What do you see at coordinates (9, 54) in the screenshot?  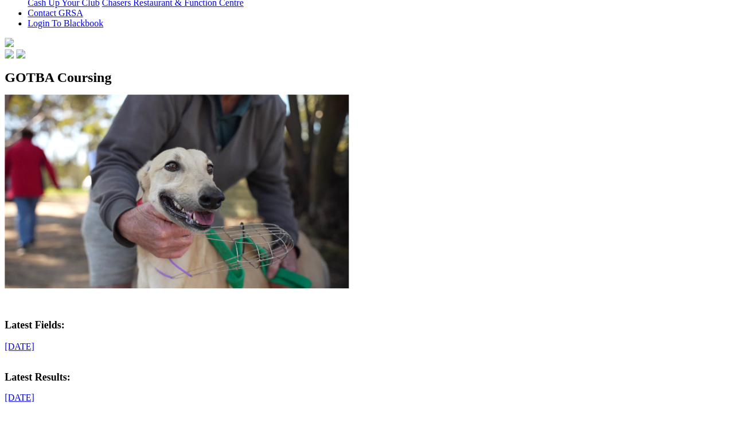 I see `img: facebook.svg` at bounding box center [9, 54].